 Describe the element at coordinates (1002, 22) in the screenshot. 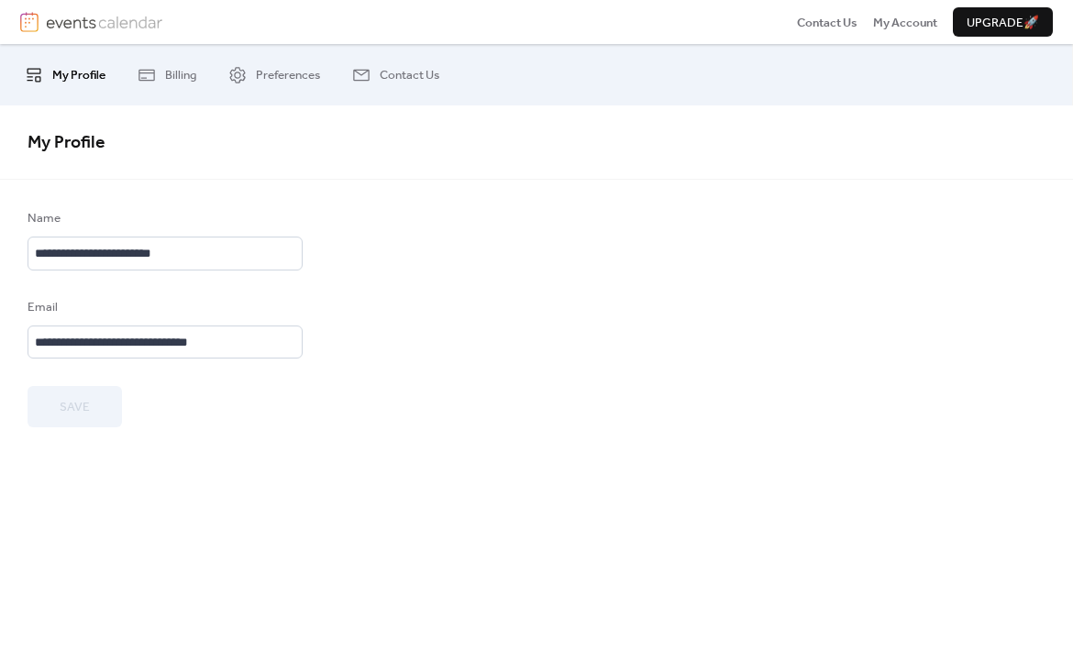

I see `button: Upgrade🚀` at that location.